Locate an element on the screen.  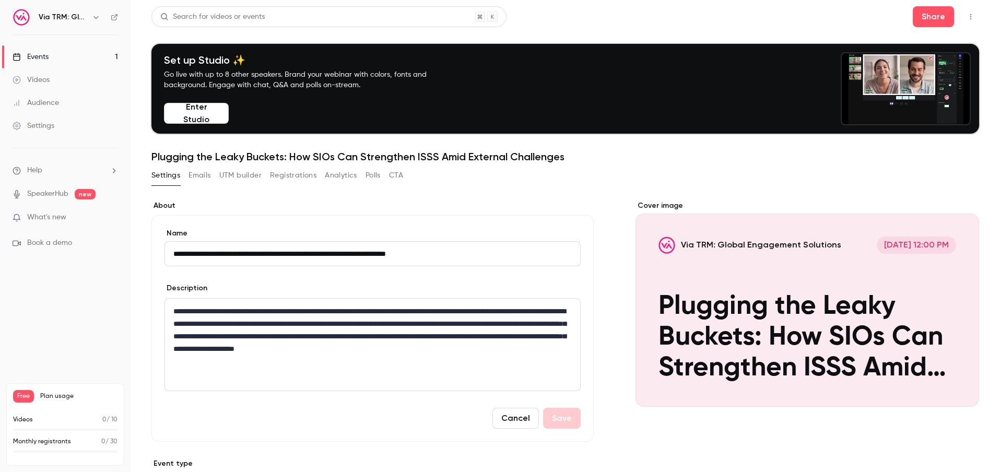
button: Registrations is located at coordinates (293, 175).